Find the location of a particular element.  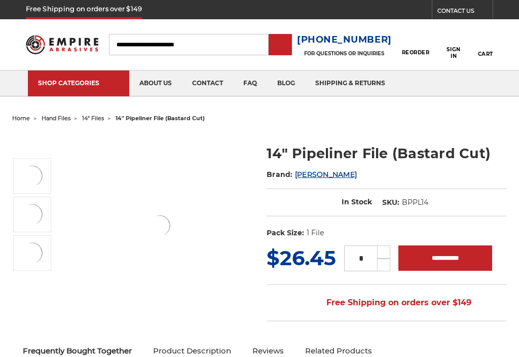

div: SHOP CATEGORIES is located at coordinates (79, 83).